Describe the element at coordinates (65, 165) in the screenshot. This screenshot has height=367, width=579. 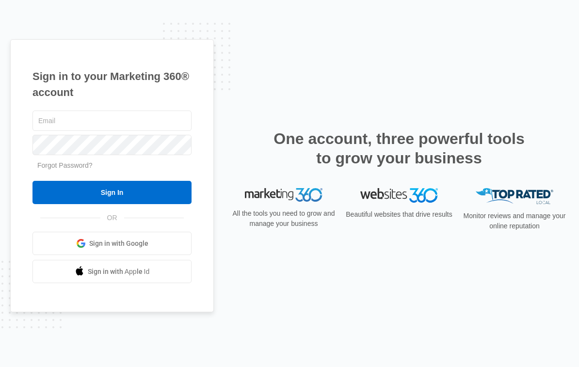
I see `a: Forgot Password?` at that location.